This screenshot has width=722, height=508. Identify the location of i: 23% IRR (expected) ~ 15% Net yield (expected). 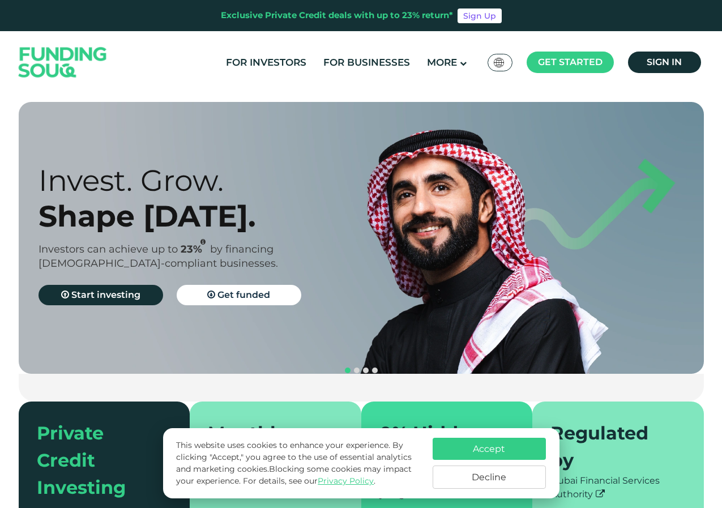
(203, 242).